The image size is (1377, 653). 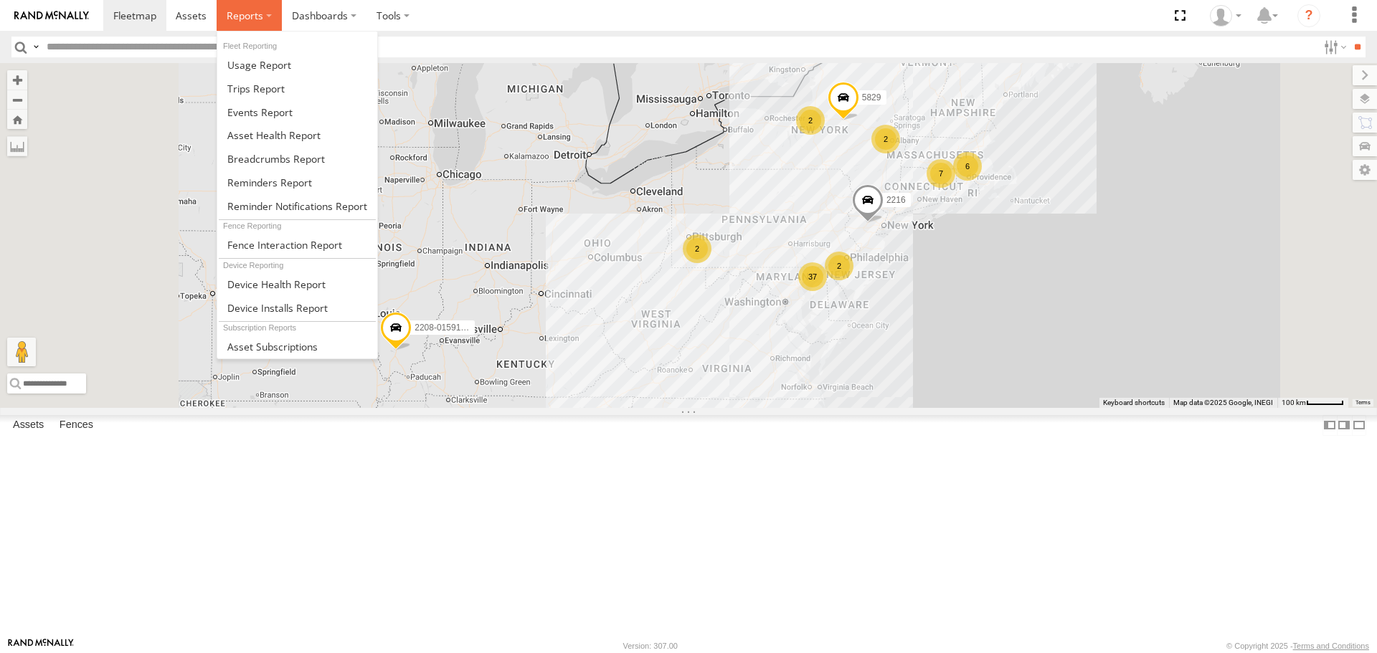 What do you see at coordinates (1313, 403) in the screenshot?
I see `button: Map Scale: 100 km per 49 pixels` at bounding box center [1313, 403].